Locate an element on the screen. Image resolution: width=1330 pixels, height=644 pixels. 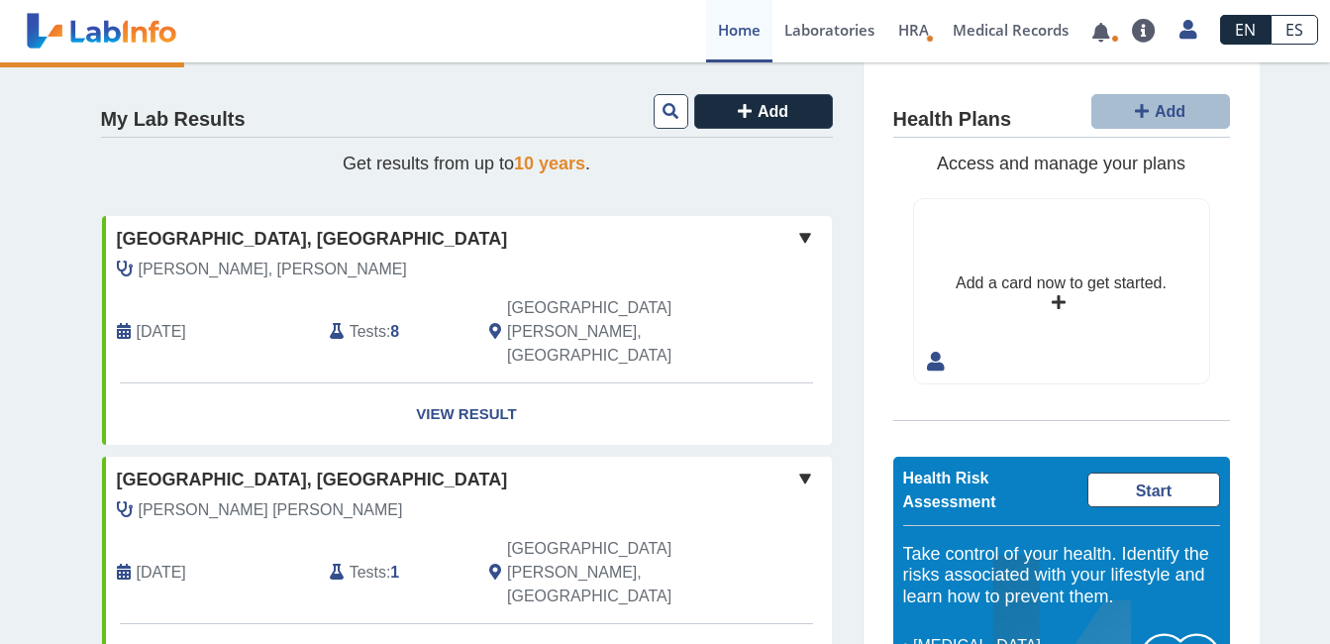
span: HRA is located at coordinates (913, 30).